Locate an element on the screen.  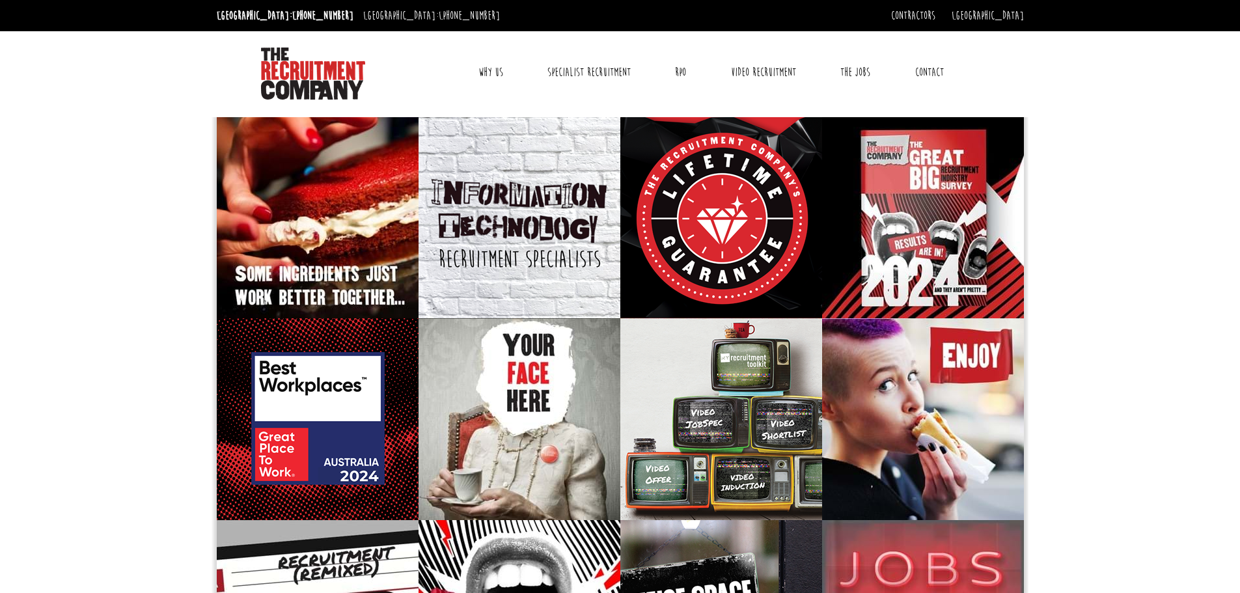
a: RPO is located at coordinates (680, 72).